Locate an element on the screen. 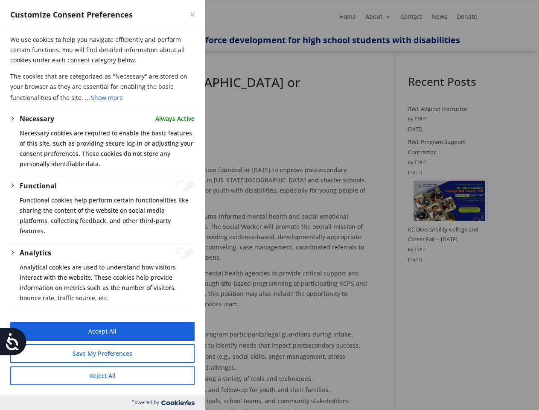  button: Accept All is located at coordinates (103, 331).